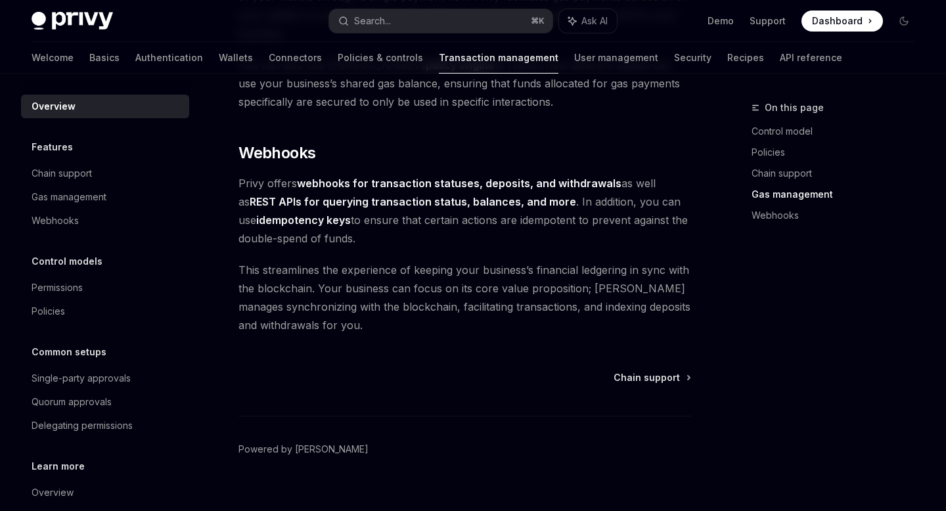  What do you see at coordinates (499, 58) in the screenshot?
I see `a: Transaction management` at bounding box center [499, 58].